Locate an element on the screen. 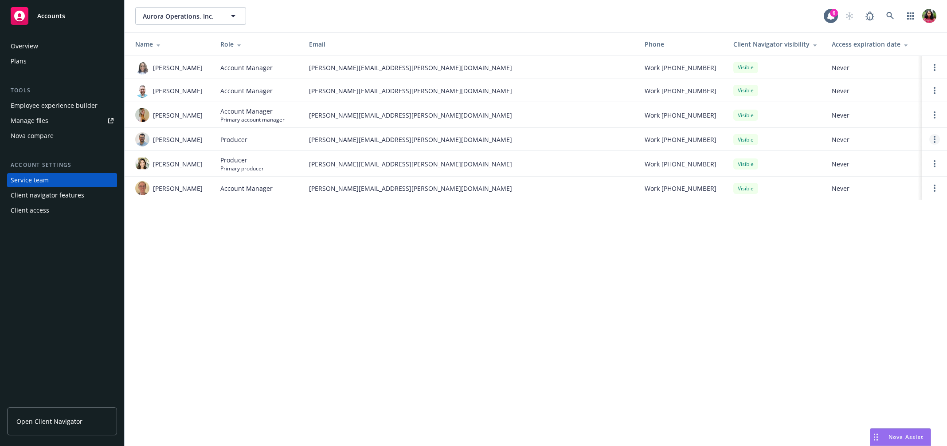  a: Plans is located at coordinates (62, 61).